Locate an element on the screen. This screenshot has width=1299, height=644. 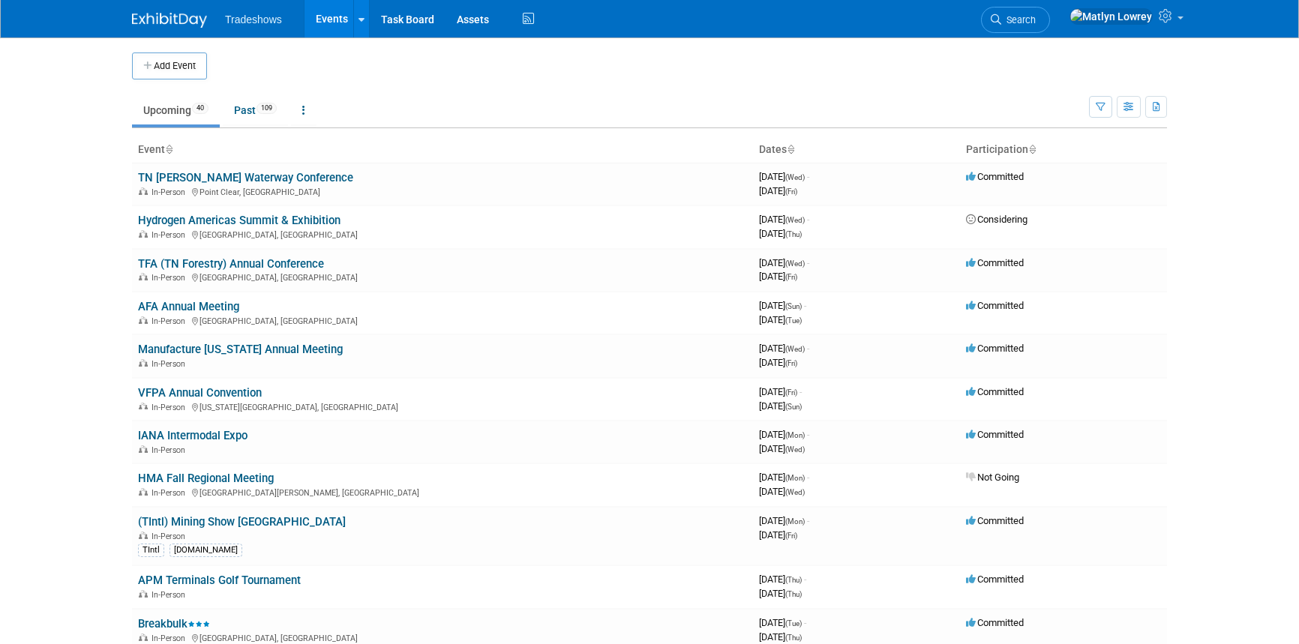
span: 40 is located at coordinates (200, 108).